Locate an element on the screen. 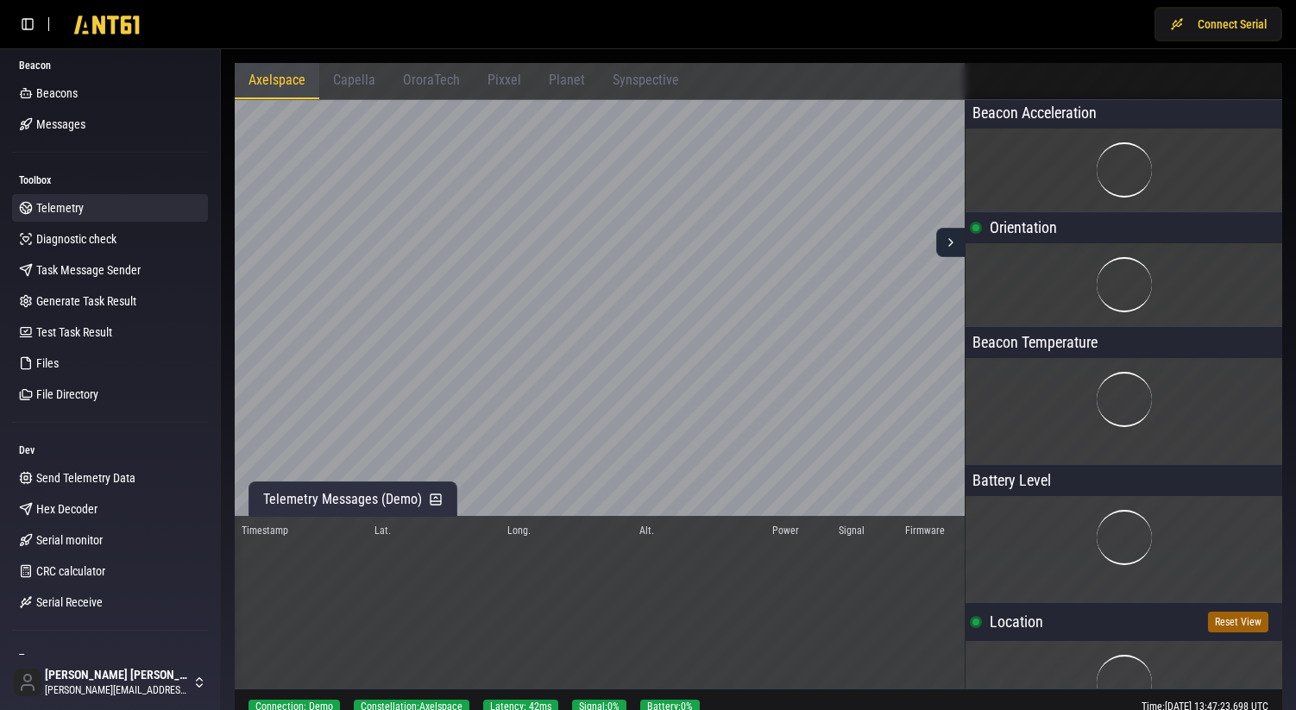  span: Location is located at coordinates (1016, 621).